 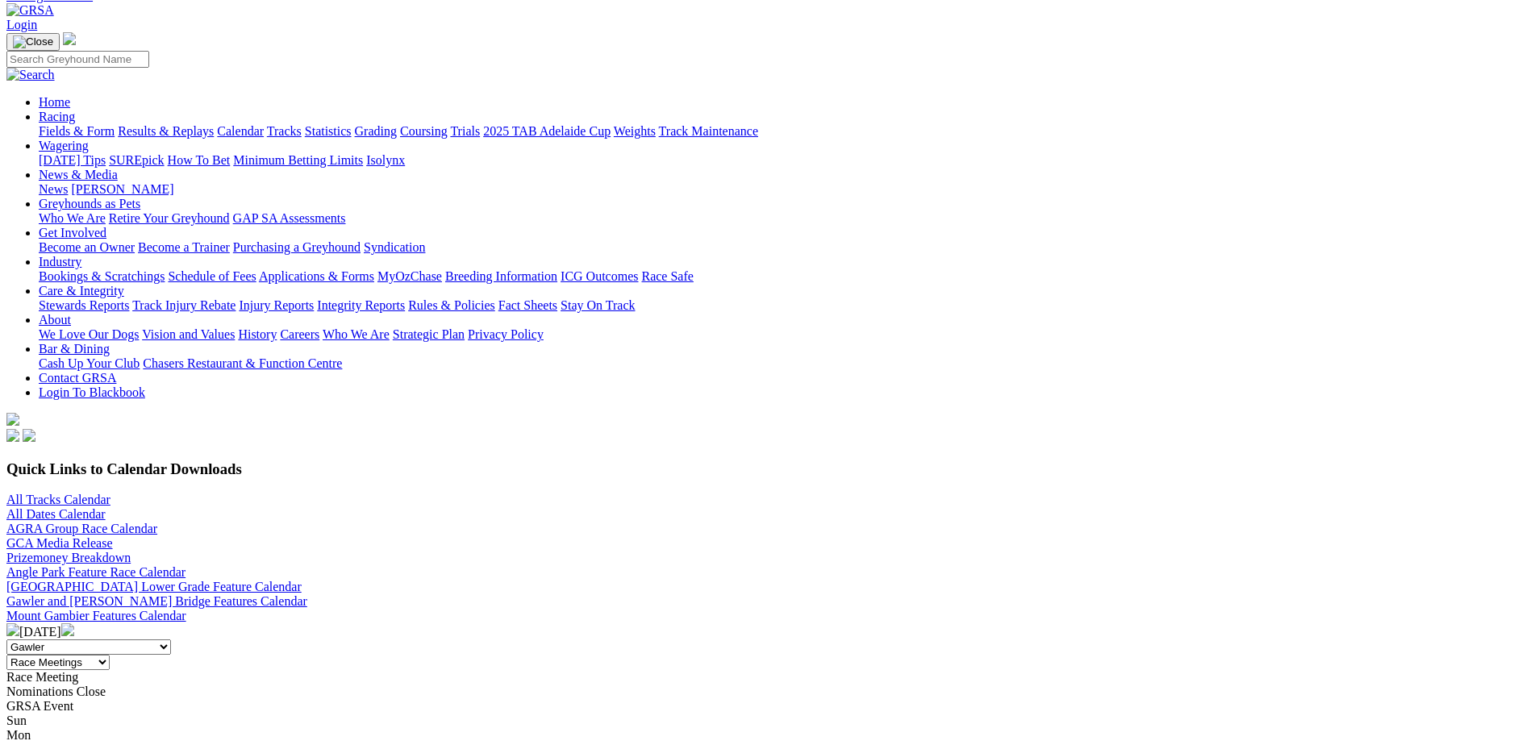 I want to click on a: Careers, so click(x=299, y=334).